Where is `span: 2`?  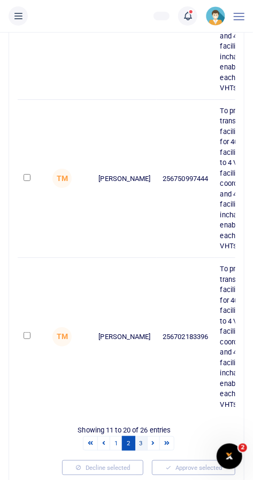
span: 2 is located at coordinates (243, 448).